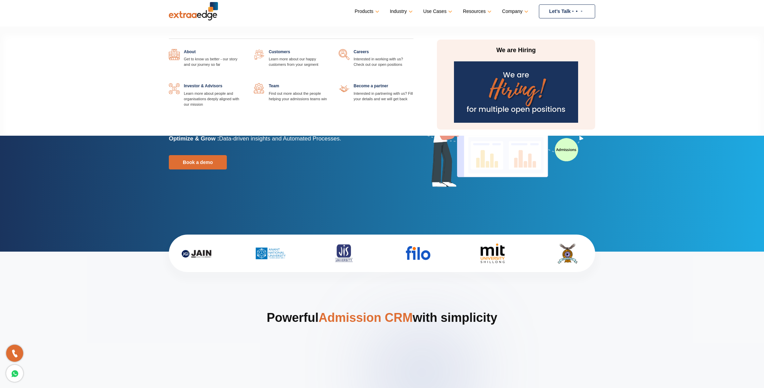 Image resolution: width=764 pixels, height=388 pixels. Describe the element at coordinates (567, 11) in the screenshot. I see `a: Let’s Talk` at that location.